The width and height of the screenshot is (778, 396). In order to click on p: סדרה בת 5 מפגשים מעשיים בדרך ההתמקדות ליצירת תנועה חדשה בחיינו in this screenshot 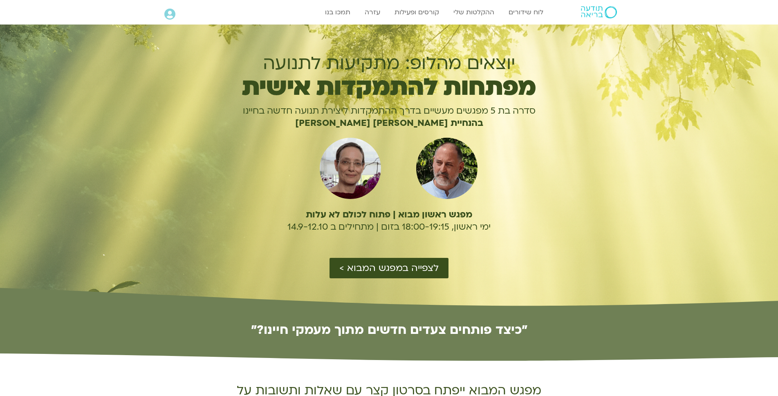, I will do `click(389, 111)`.